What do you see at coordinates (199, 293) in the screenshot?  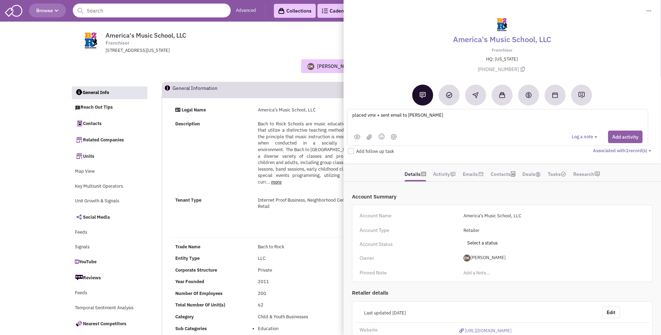 I see `b: Number Of Employees` at bounding box center [199, 293].